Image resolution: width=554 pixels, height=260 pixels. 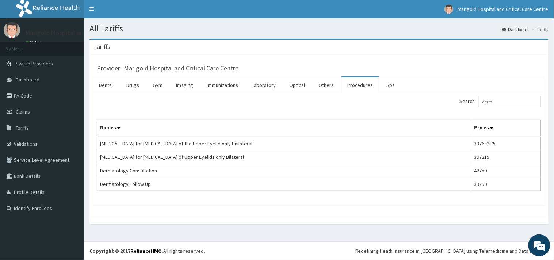 What do you see at coordinates (34, 63) in the screenshot?
I see `span: Switch Providers` at bounding box center [34, 63].